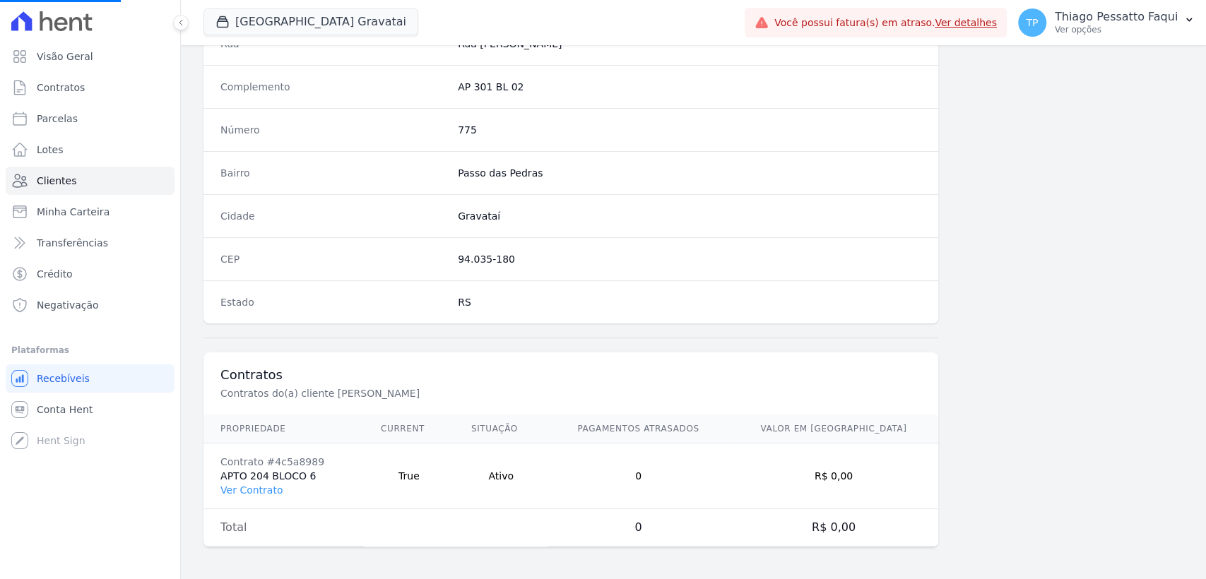  I want to click on dd: AP 301 BL 02, so click(689, 87).